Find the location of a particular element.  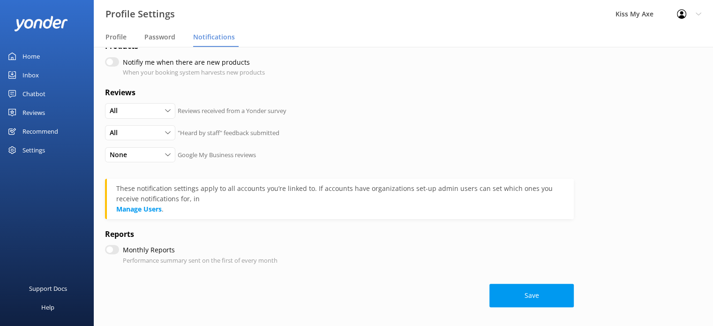

div: Recommend is located at coordinates (40, 131).